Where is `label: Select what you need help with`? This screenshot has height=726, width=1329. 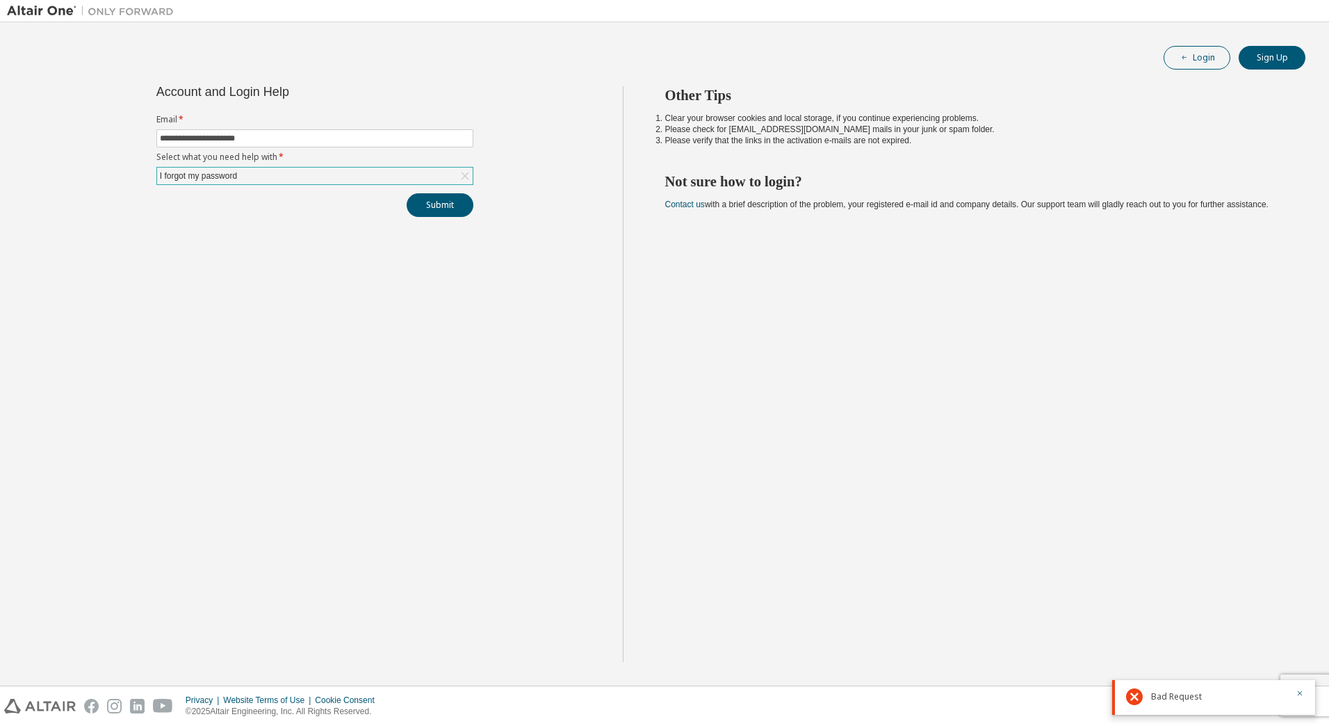
label: Select what you need help with is located at coordinates (315, 157).